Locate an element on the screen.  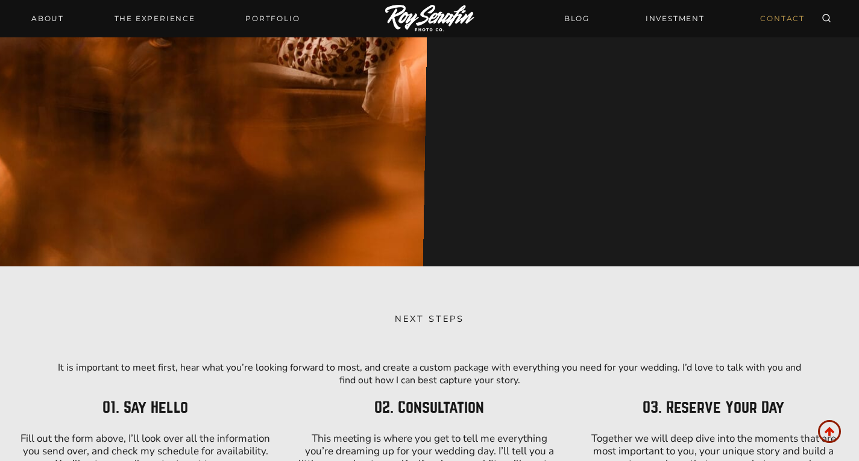
a: BLOG is located at coordinates (577, 18).